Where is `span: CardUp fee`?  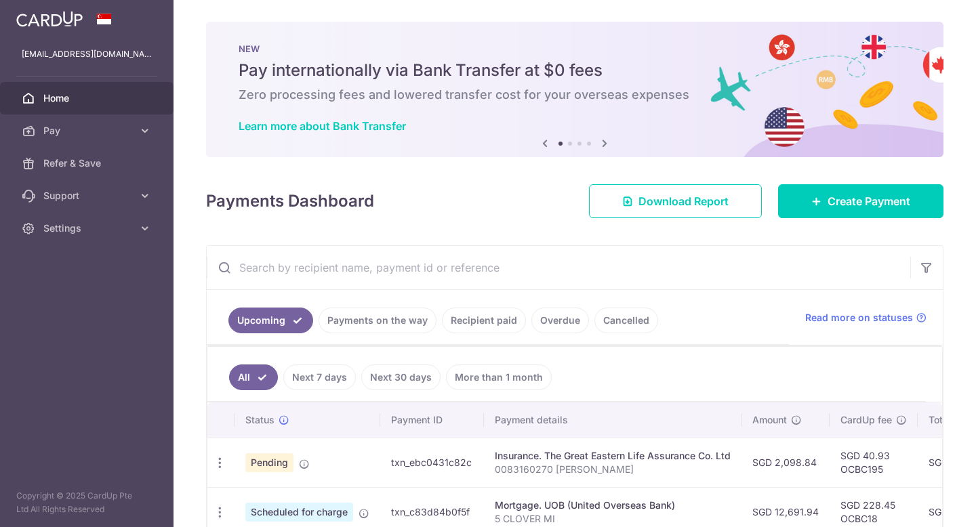 span: CardUp fee is located at coordinates (866, 420).